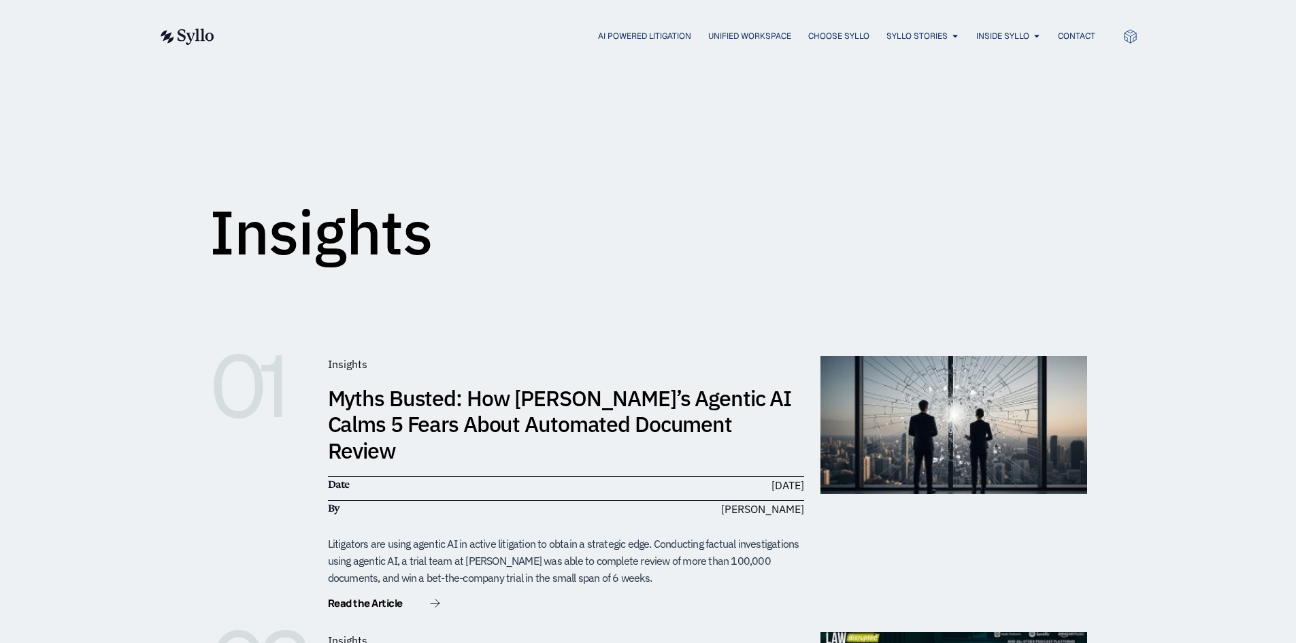 The width and height of the screenshot is (1296, 643). I want to click on span: Contact, so click(1076, 36).